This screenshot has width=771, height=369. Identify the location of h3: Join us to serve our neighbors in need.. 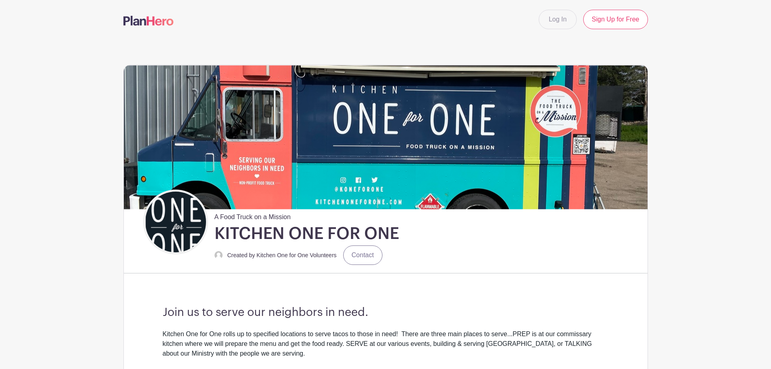
(386, 313).